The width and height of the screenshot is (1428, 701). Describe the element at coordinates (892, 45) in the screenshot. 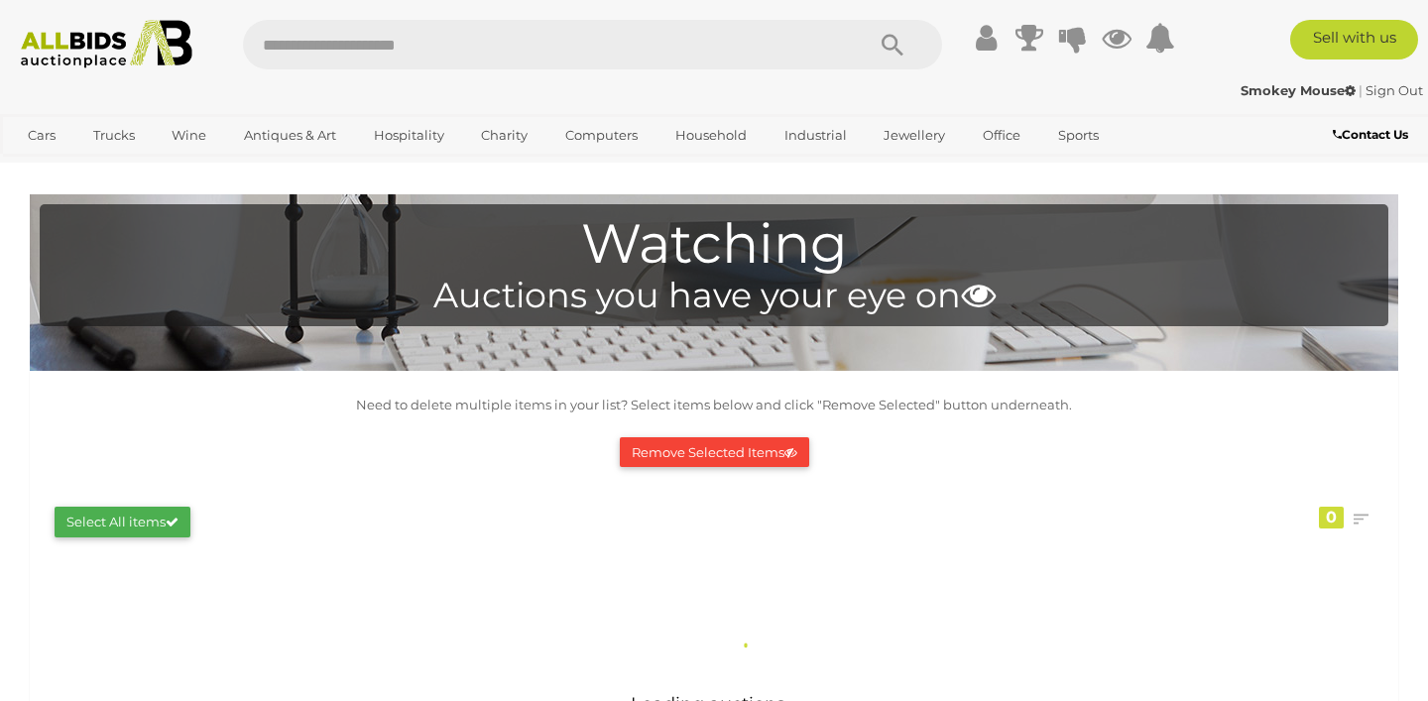

I see `button: Search` at that location.